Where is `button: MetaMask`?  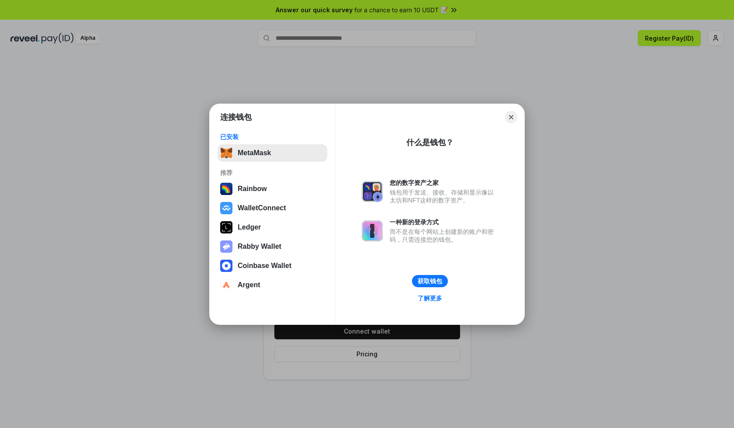
button: MetaMask is located at coordinates (272, 153).